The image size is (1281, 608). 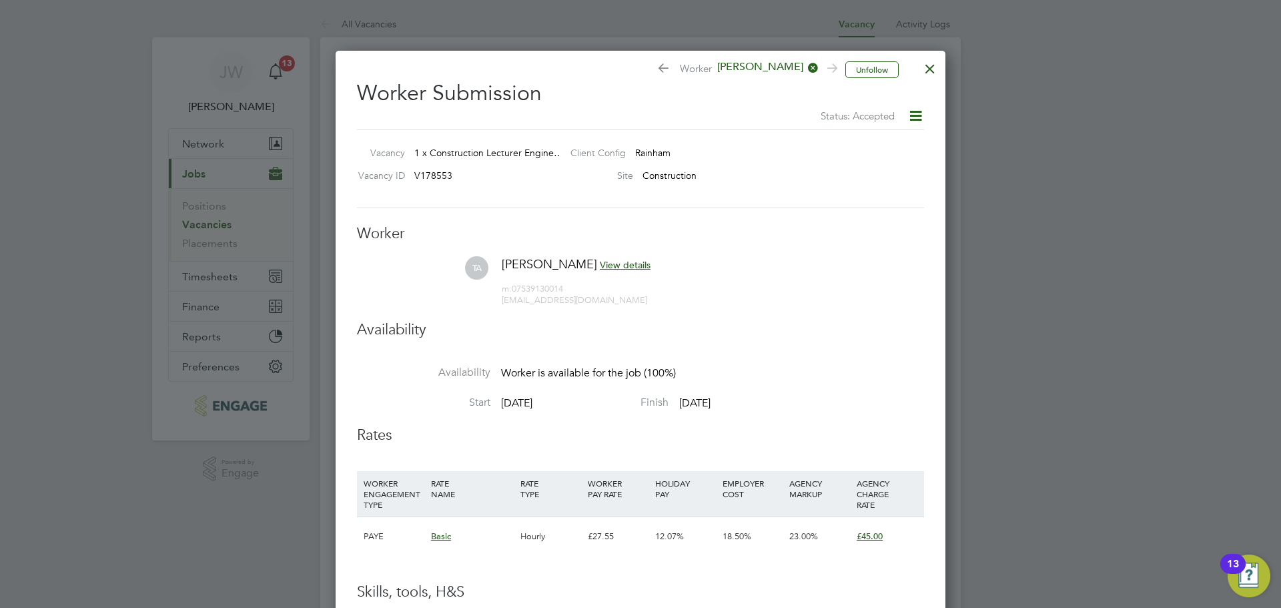 What do you see at coordinates (640, 97) in the screenshot?
I see `h2: Worker Submission` at bounding box center [640, 97].